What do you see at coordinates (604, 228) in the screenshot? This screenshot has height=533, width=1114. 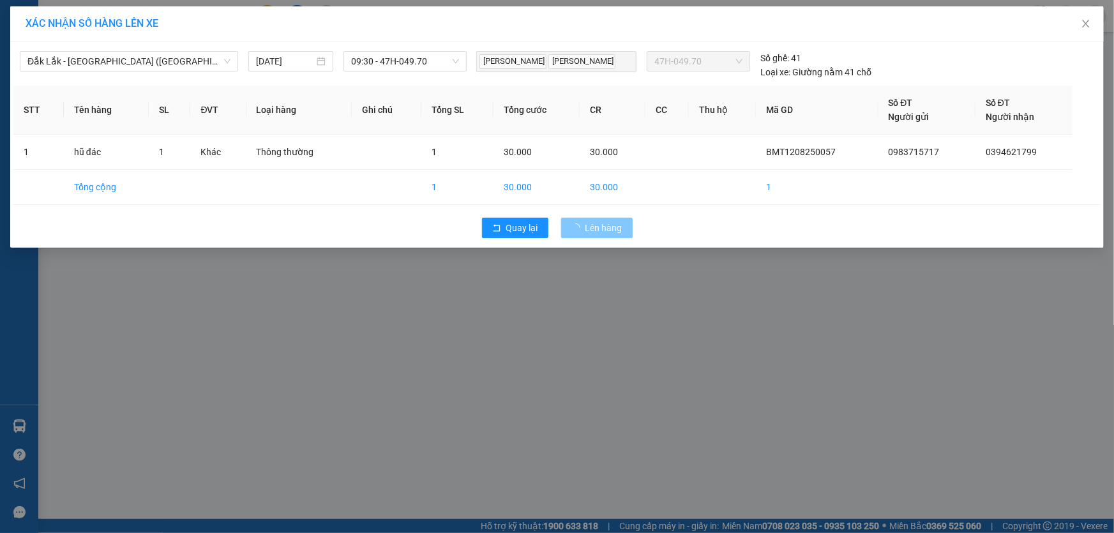 I see `span: Lên hàng` at bounding box center [604, 228].